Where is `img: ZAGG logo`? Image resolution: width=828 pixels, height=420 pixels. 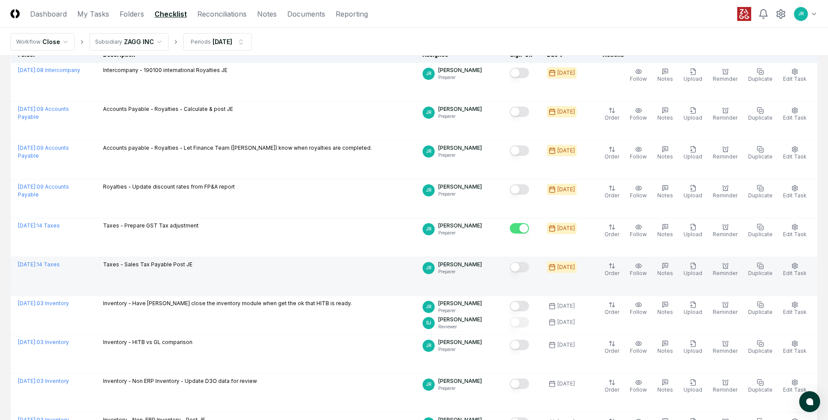
img: ZAGG logo is located at coordinates (744, 14).